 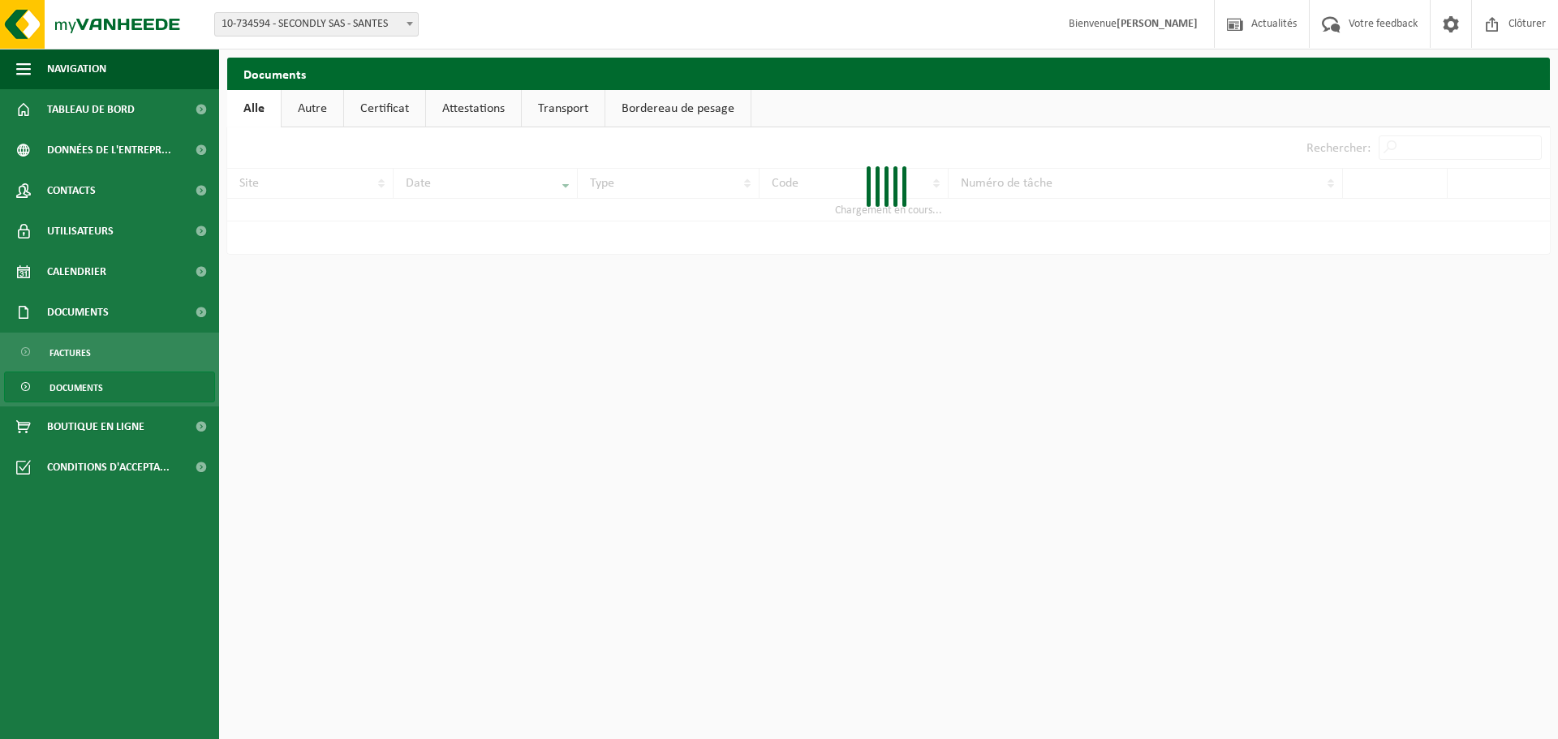 What do you see at coordinates (385, 109) in the screenshot?
I see `a: Certificat` at bounding box center [385, 109].